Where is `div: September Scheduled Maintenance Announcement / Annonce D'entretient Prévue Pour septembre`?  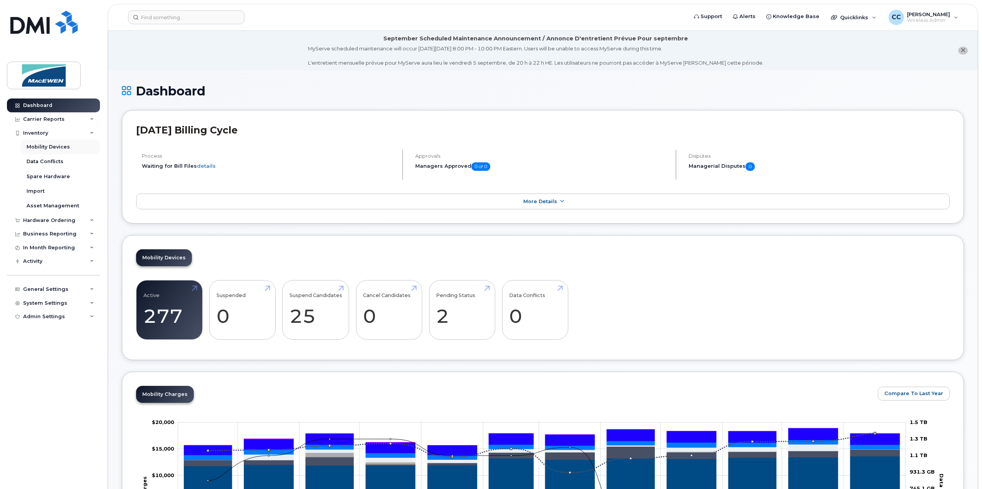 div: September Scheduled Maintenance Announcement / Annonce D'entretient Prévue Pour septembre is located at coordinates (536, 38).